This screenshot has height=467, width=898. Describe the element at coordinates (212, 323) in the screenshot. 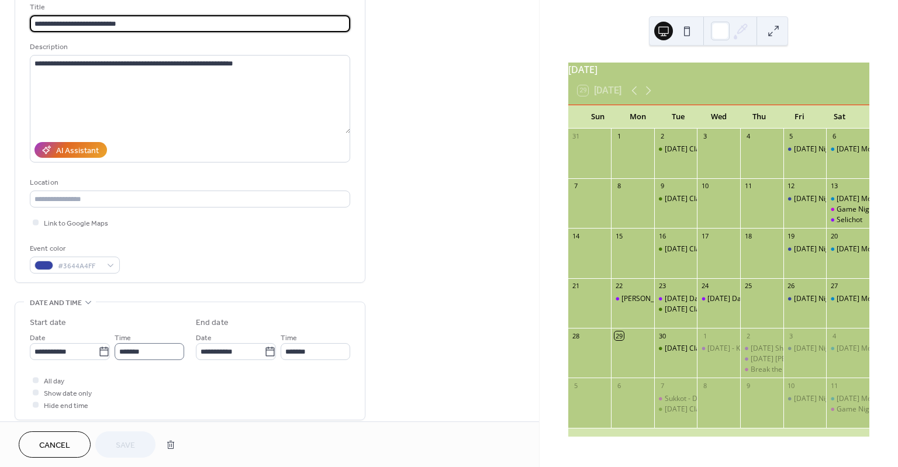

I see `div: End date` at that location.